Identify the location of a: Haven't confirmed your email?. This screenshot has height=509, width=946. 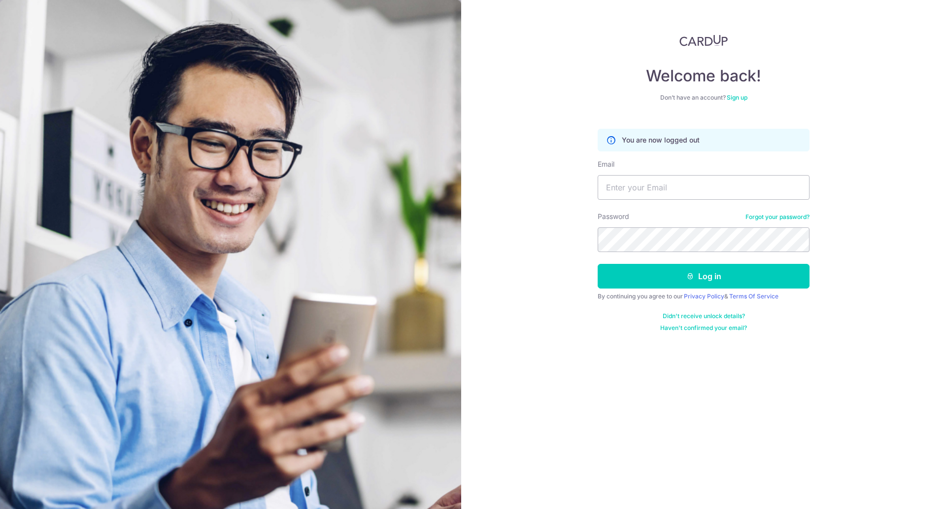
(704, 328).